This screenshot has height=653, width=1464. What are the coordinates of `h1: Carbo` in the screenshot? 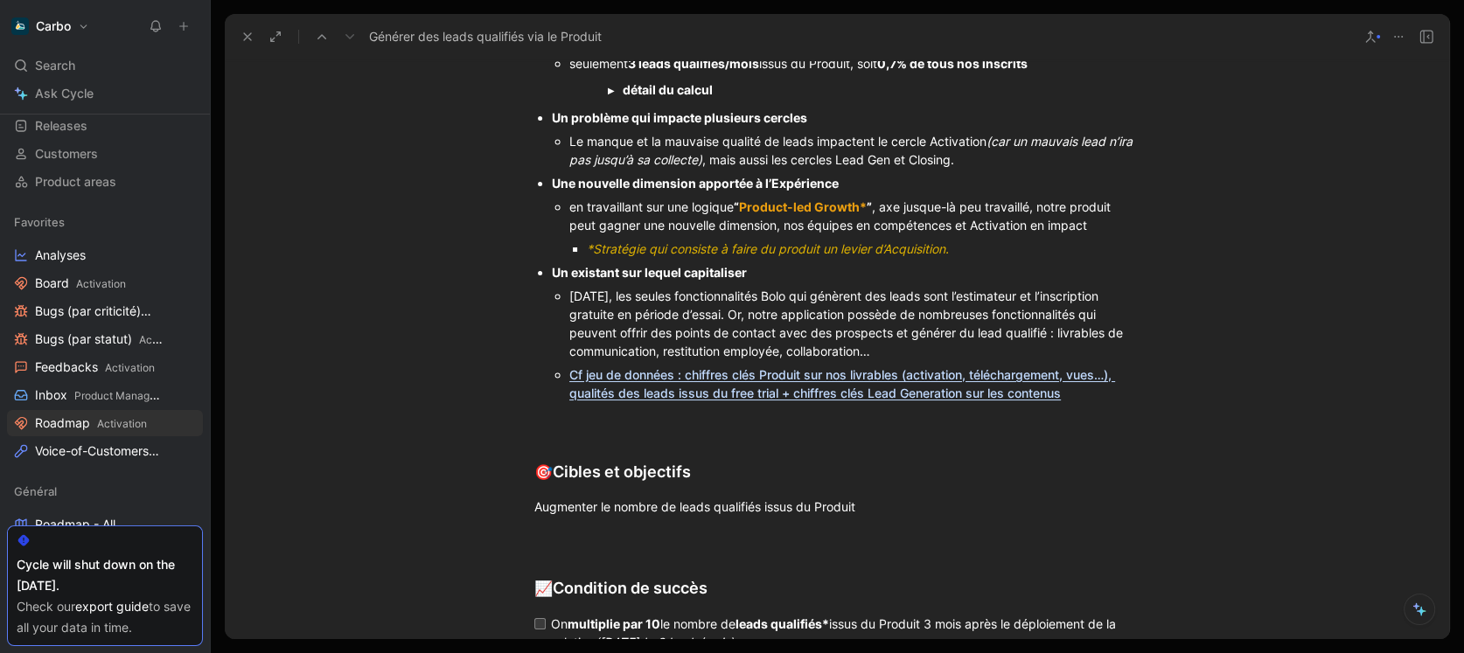 It's located at (53, 26).